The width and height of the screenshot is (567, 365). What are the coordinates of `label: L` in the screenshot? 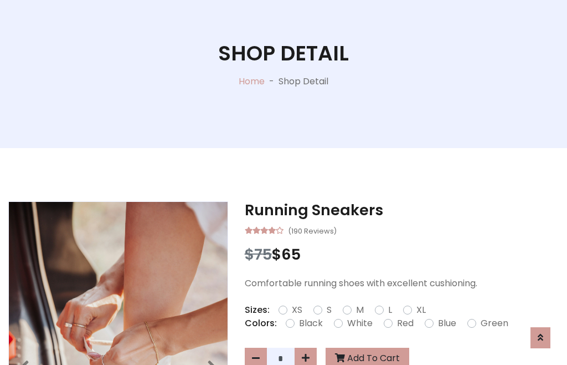 It's located at (390, 310).